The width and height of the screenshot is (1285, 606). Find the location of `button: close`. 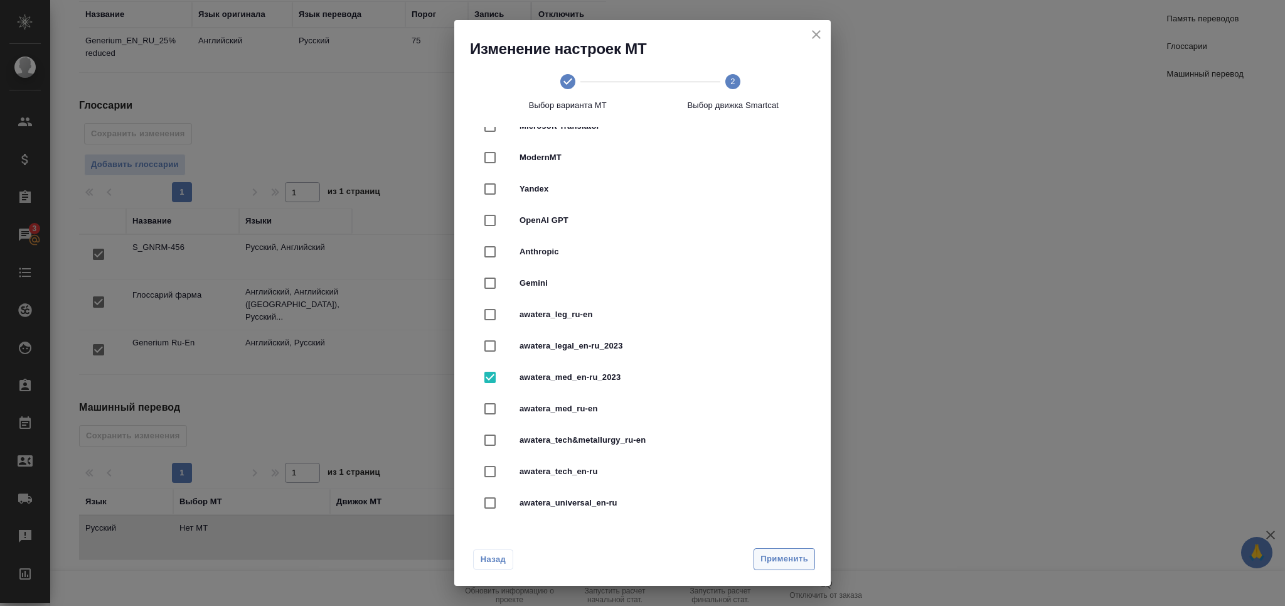

button: close is located at coordinates (816, 35).